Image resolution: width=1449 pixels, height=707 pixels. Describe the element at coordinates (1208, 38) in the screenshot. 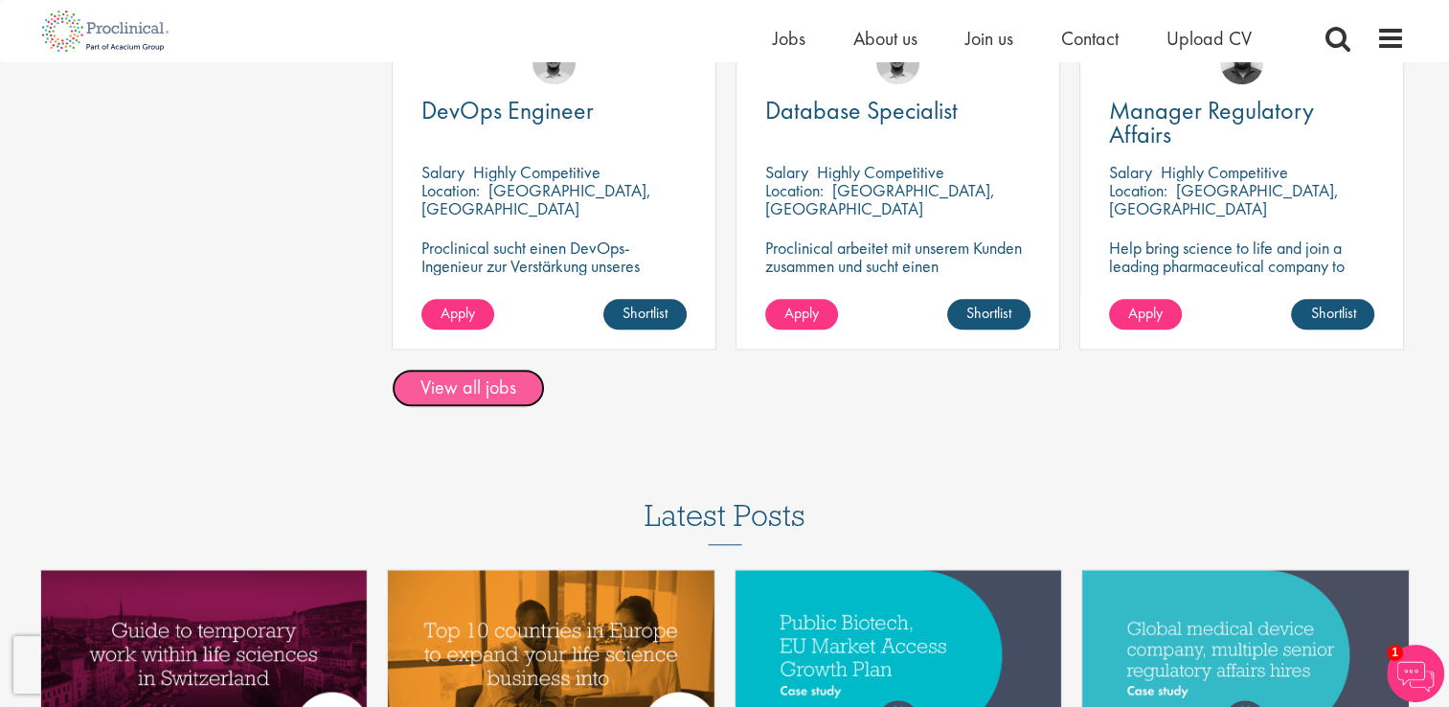

I see `span: Upload CV` at that location.